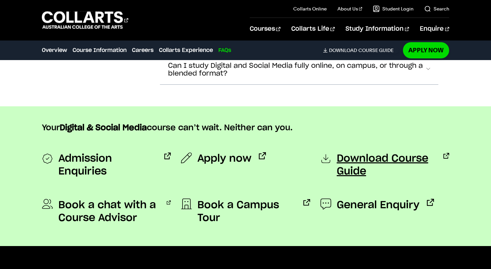 The width and height of the screenshot is (491, 269). Describe the element at coordinates (106, 212) in the screenshot. I see `a: Book a chat with a Course Advisor` at that location.